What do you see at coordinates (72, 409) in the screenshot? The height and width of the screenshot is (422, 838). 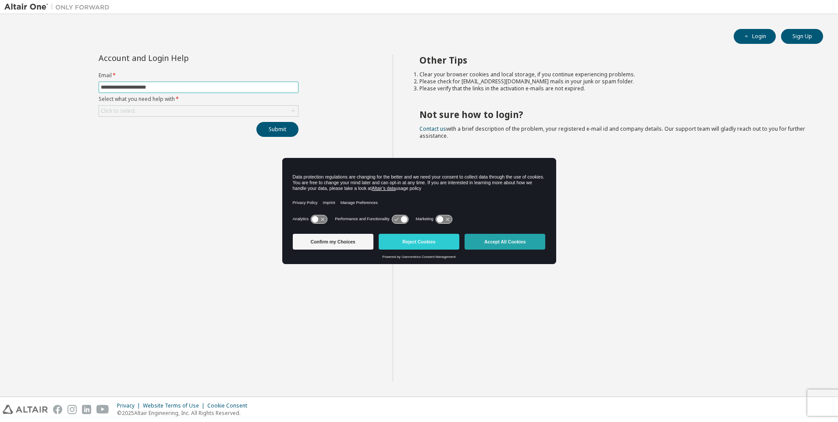 I see `img: instagram.svg` at bounding box center [72, 409].